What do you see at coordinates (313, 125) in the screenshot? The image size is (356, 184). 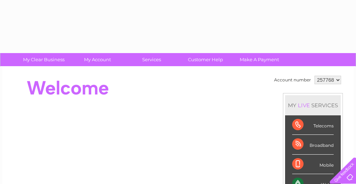 I see `div: Telecoms` at bounding box center [313, 125].